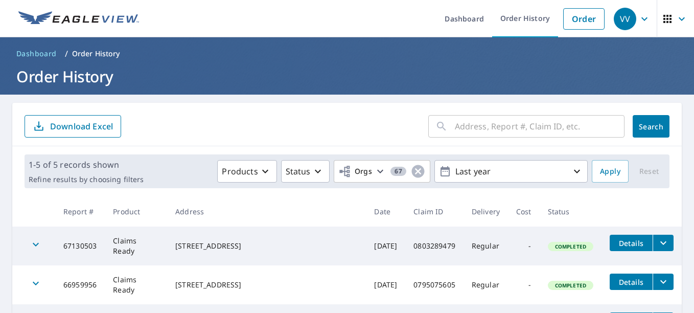 This screenshot has height=313, width=694. What do you see at coordinates (355, 171) in the screenshot?
I see `span: Orgs` at bounding box center [355, 171].